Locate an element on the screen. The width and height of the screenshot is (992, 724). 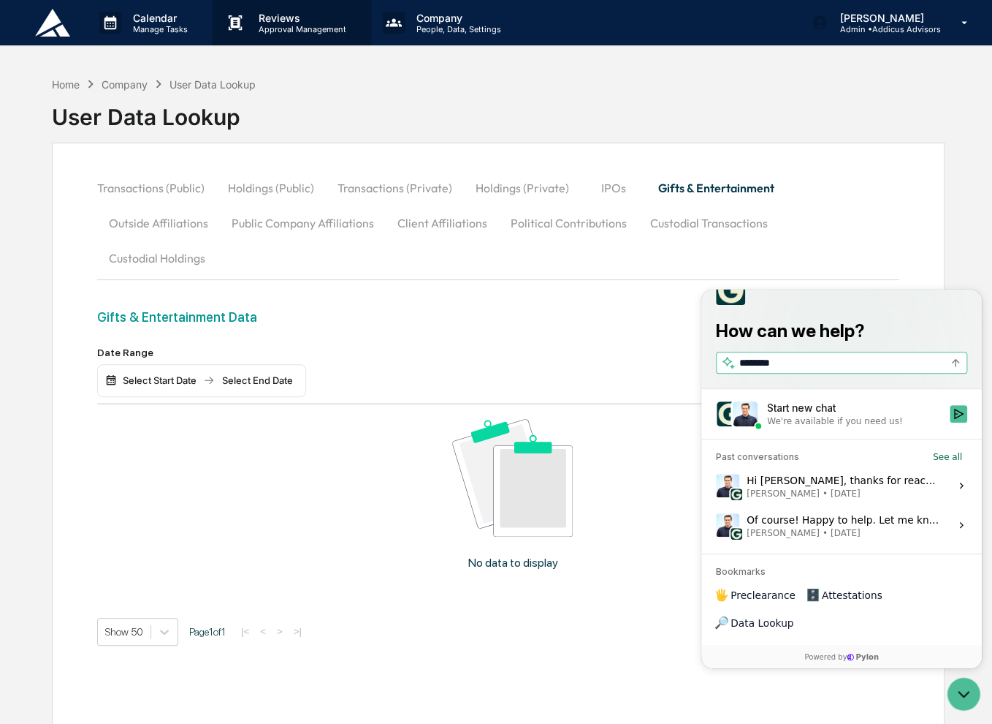
p: Approval Management is located at coordinates (300, 29).